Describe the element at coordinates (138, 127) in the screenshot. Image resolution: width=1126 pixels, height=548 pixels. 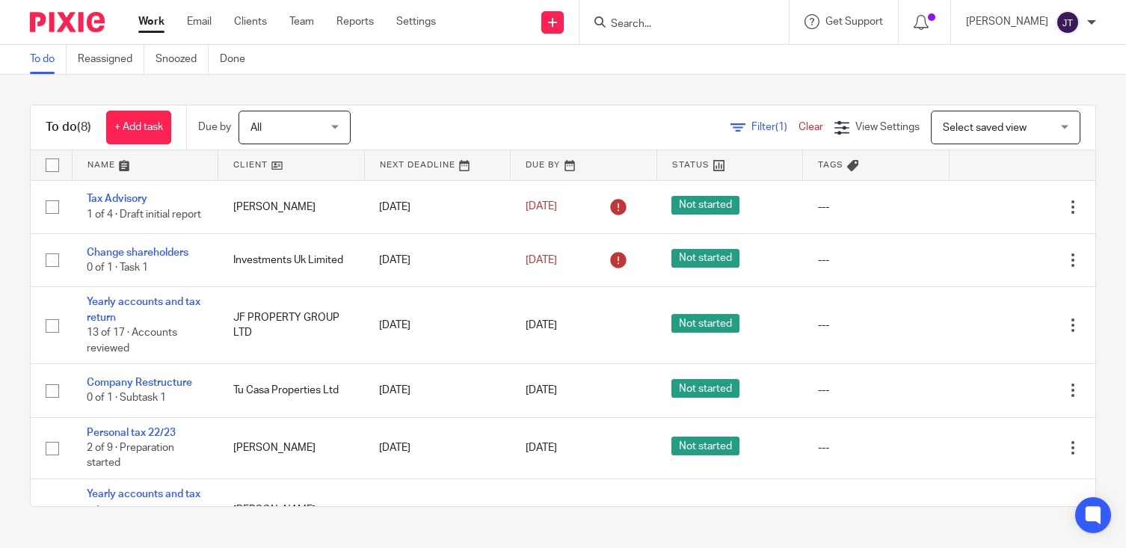
I see `a: + Add task` at that location.